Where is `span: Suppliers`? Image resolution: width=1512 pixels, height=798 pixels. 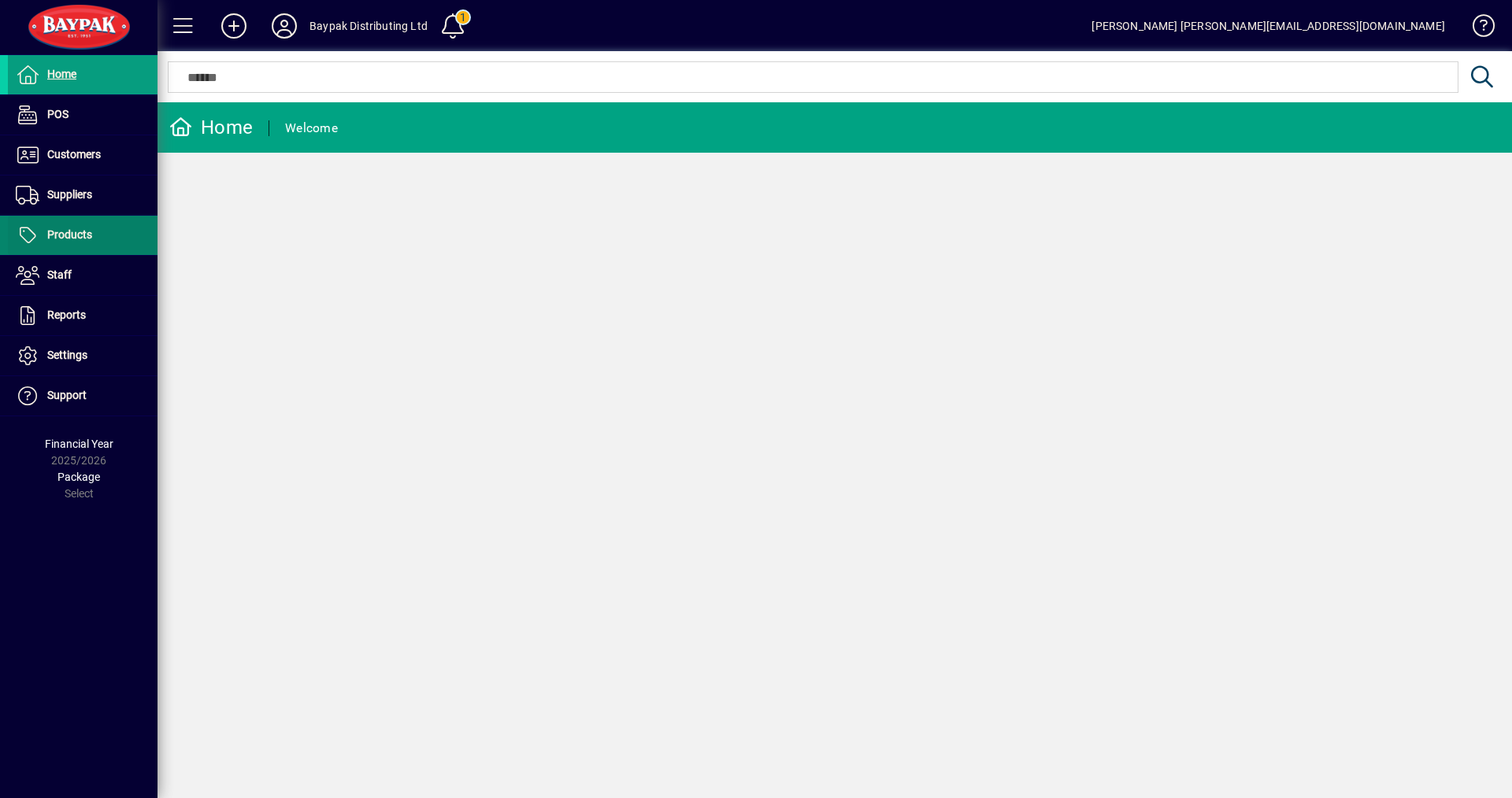
span: Suppliers is located at coordinates (69, 195).